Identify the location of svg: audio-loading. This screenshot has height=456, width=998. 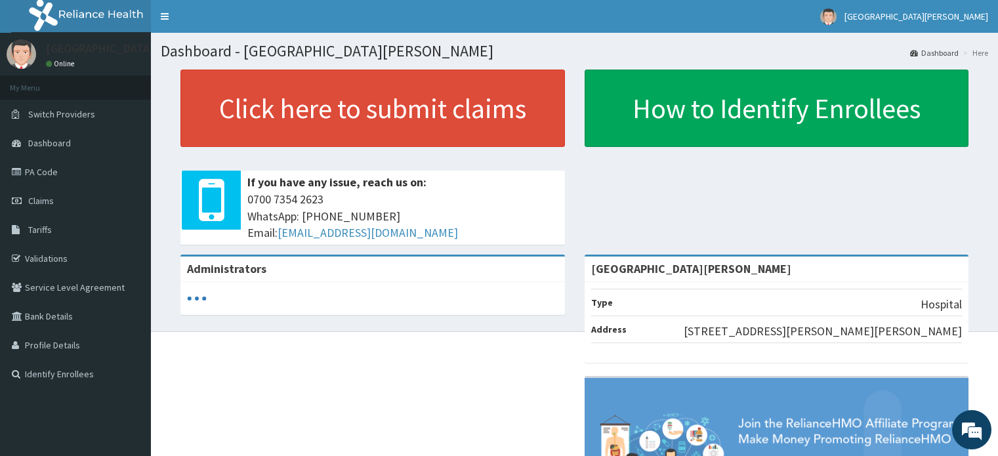
(197, 299).